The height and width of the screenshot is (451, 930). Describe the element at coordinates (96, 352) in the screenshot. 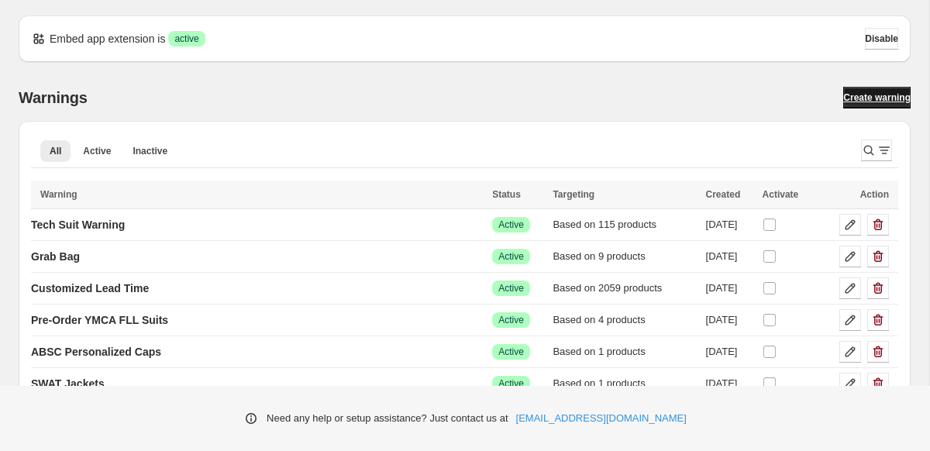

I see `p: ABSC Personalized Caps` at that location.